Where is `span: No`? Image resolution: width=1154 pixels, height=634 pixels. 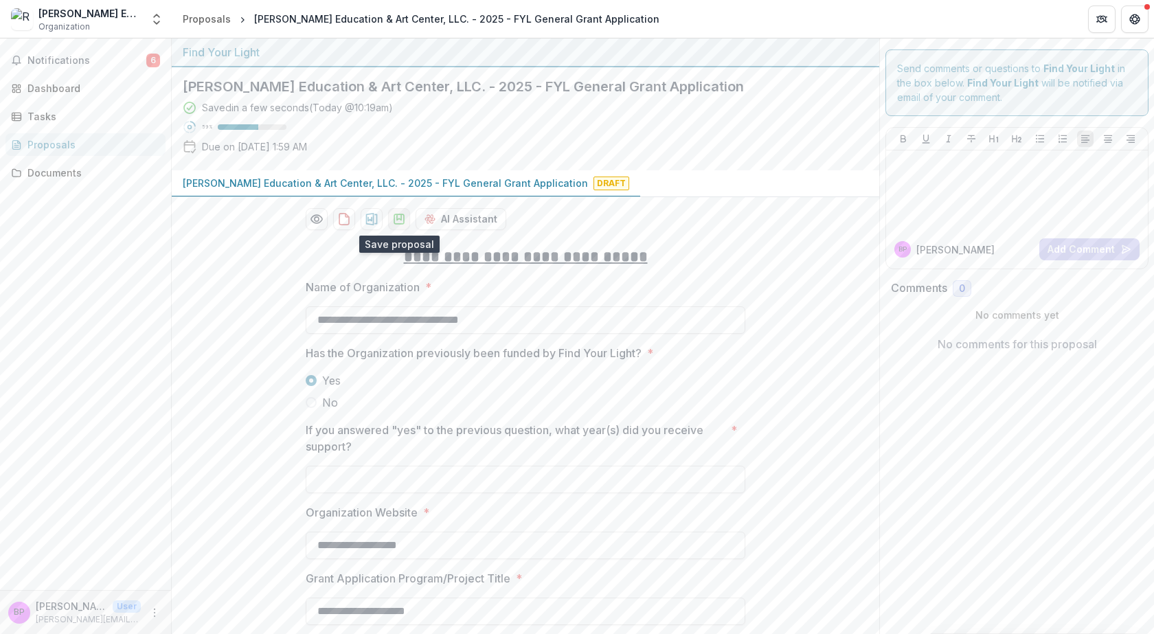 span: No is located at coordinates (330, 402).